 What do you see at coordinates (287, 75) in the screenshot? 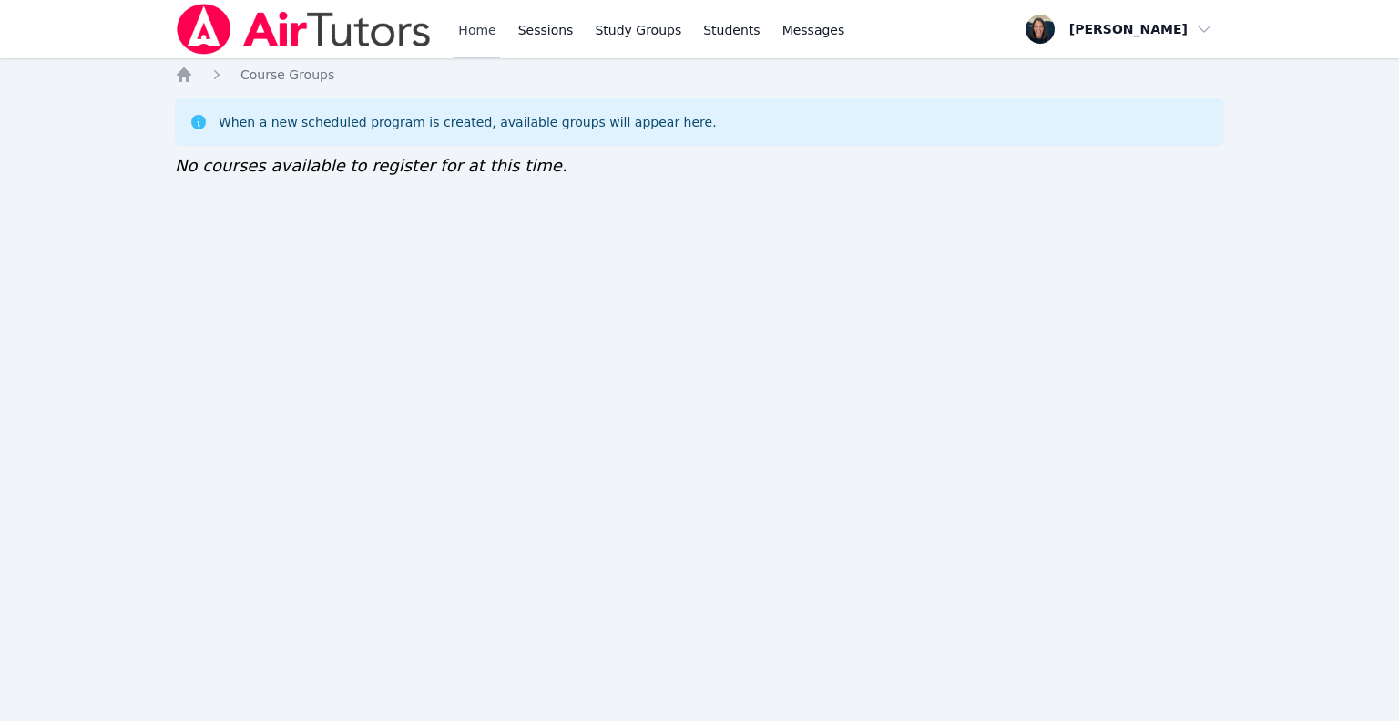
I see `a: Course Groups` at bounding box center [287, 75].